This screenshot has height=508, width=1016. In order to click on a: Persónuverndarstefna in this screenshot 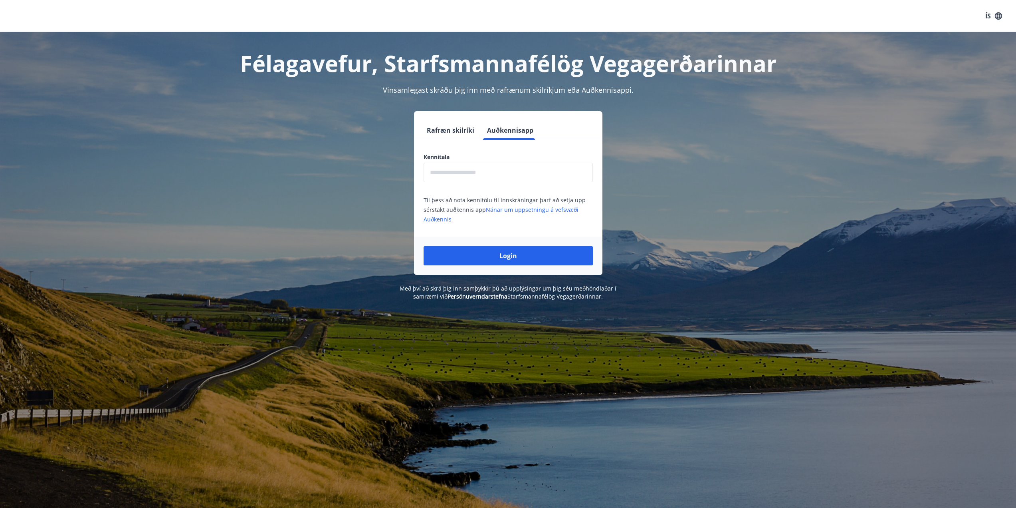, I will do `click(478, 296)`.